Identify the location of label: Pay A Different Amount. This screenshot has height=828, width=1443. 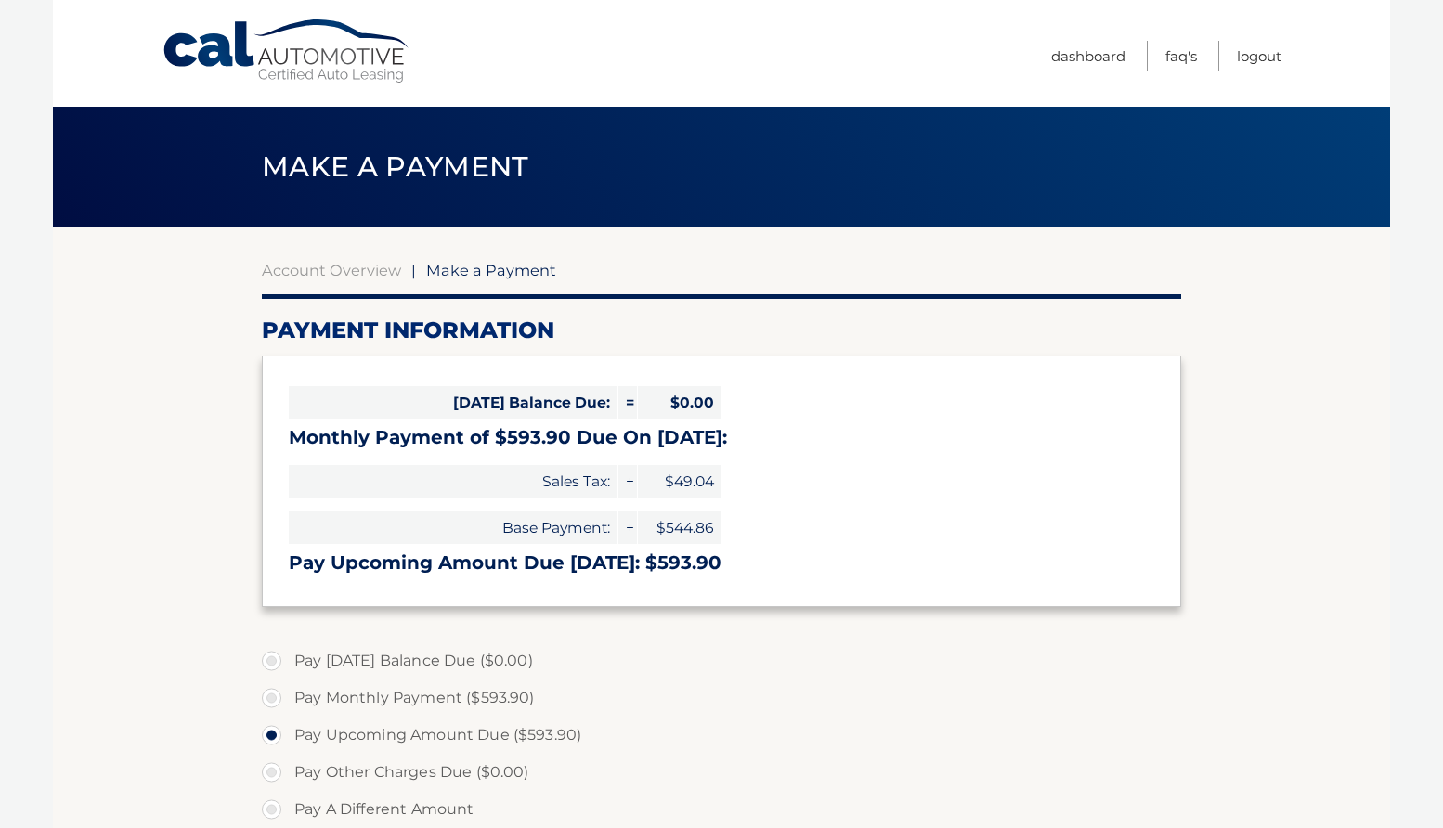
(721, 810).